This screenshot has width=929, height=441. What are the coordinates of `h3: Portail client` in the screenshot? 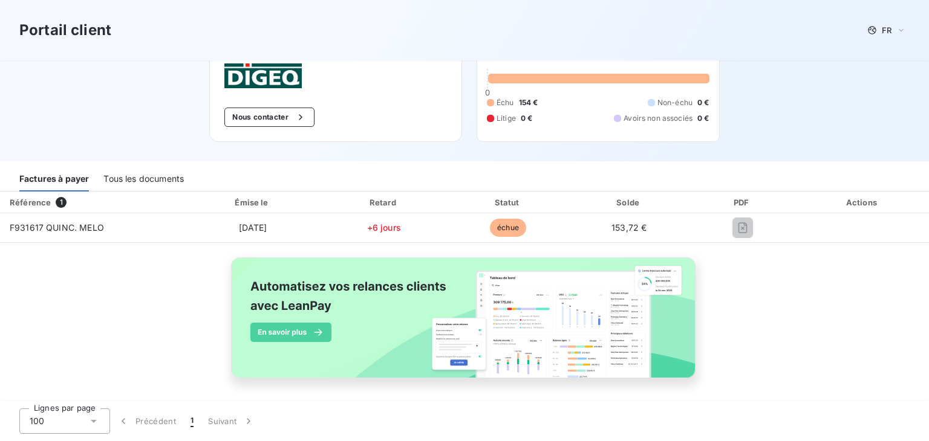 It's located at (65, 30).